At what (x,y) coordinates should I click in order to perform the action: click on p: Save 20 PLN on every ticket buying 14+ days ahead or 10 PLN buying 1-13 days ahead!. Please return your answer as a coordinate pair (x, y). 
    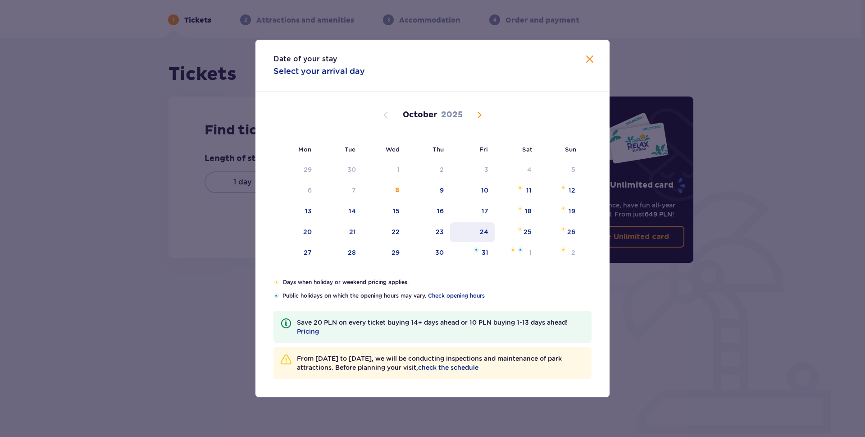
    Looking at the image, I should click on (441, 327).